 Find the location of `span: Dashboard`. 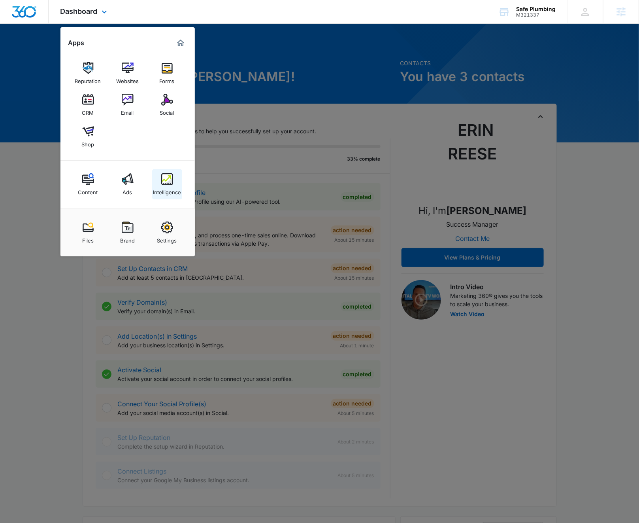

span: Dashboard is located at coordinates (79, 11).